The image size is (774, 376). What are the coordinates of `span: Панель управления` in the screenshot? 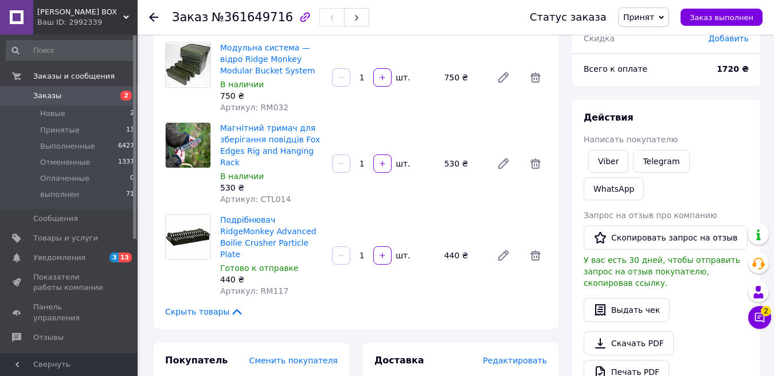 It's located at (69, 312).